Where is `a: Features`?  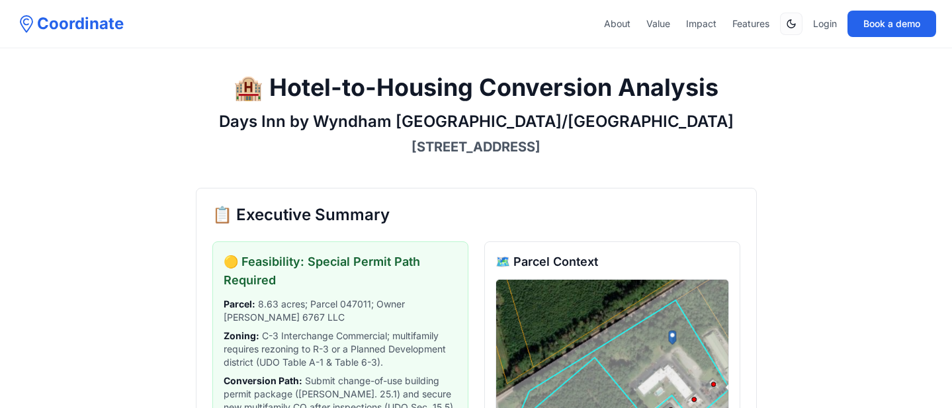
a: Features is located at coordinates (751, 24).